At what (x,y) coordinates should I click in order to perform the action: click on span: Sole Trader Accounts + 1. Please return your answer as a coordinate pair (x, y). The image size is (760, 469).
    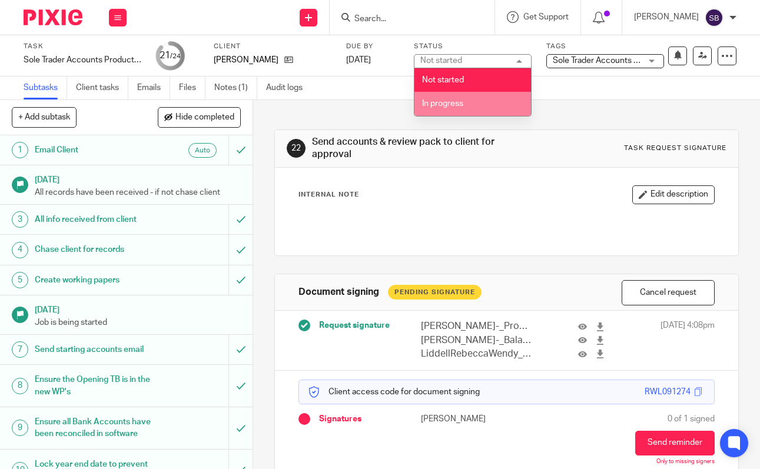
    Looking at the image, I should click on (598, 61).